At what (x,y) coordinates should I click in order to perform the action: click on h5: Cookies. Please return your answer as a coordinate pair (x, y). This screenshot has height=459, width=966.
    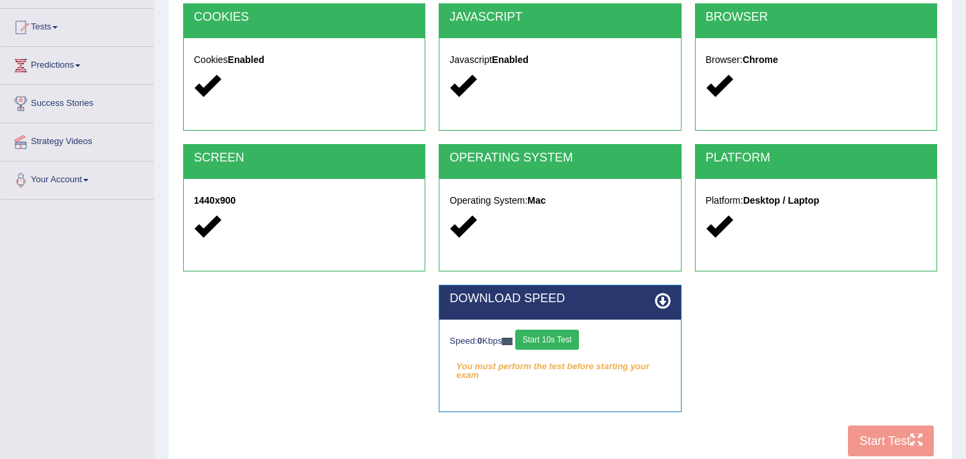
    Looking at the image, I should click on (304, 60).